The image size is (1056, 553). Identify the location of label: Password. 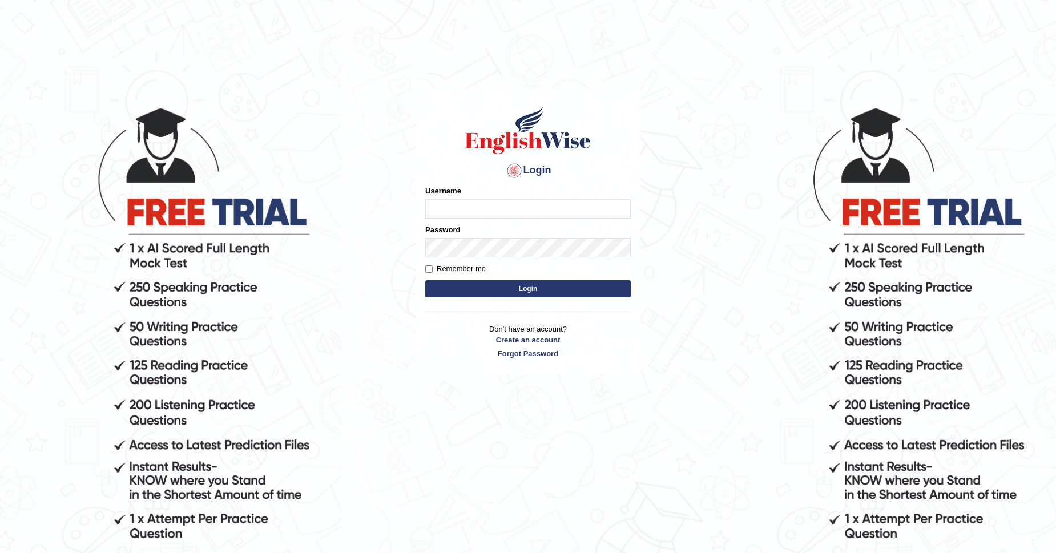
(442, 230).